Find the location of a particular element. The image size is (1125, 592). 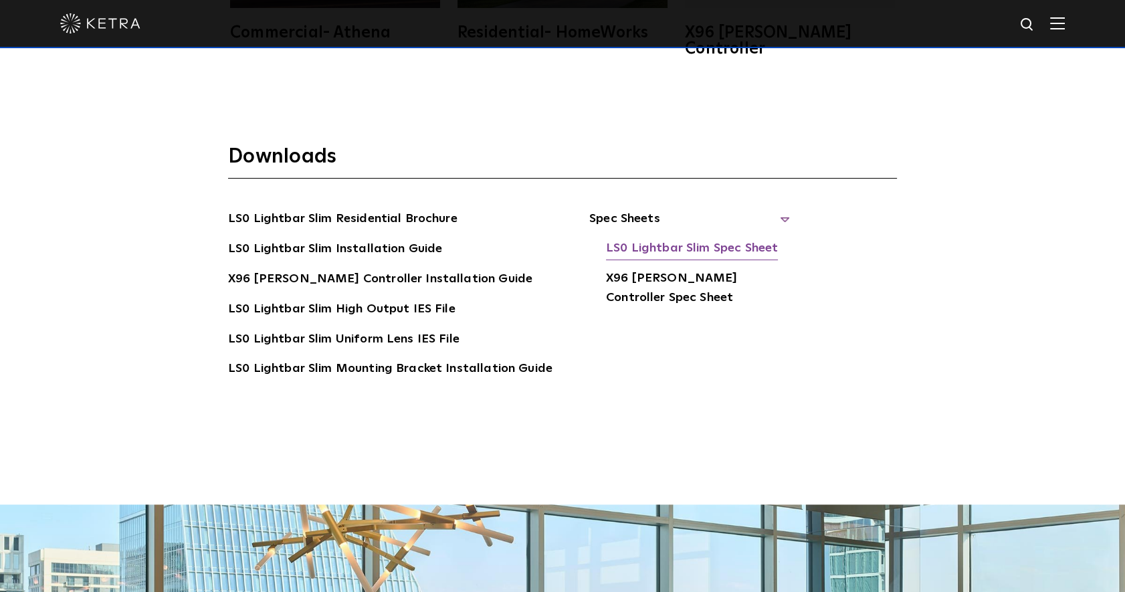

a: LS0 Lightbar Slim Residential Brochure is located at coordinates (343, 220).